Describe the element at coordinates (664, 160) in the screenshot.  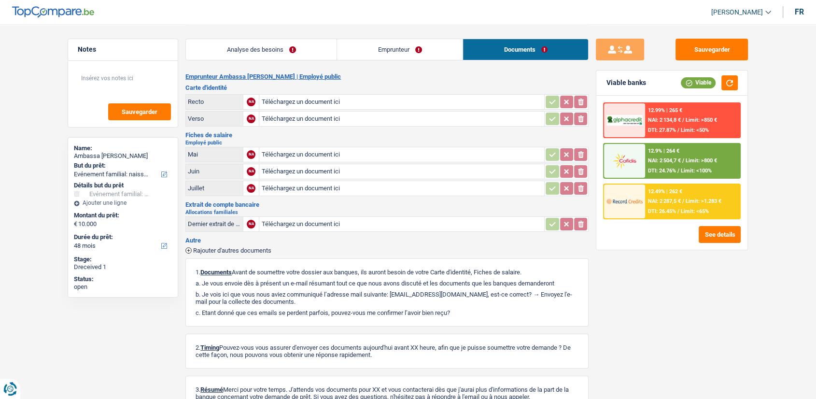
I see `span: NAI: 2 504,7 €` at that location.